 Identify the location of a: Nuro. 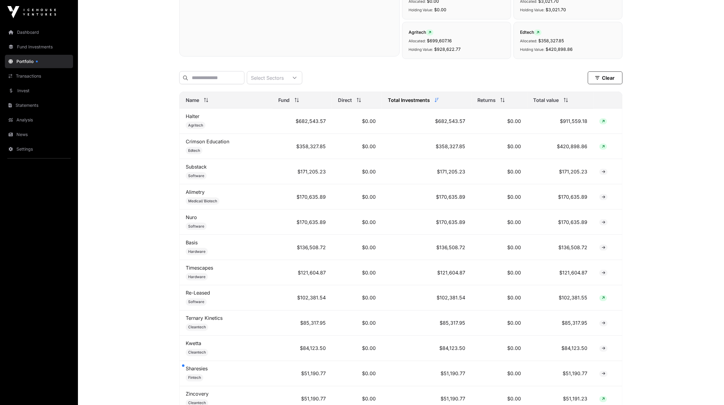
(191, 217).